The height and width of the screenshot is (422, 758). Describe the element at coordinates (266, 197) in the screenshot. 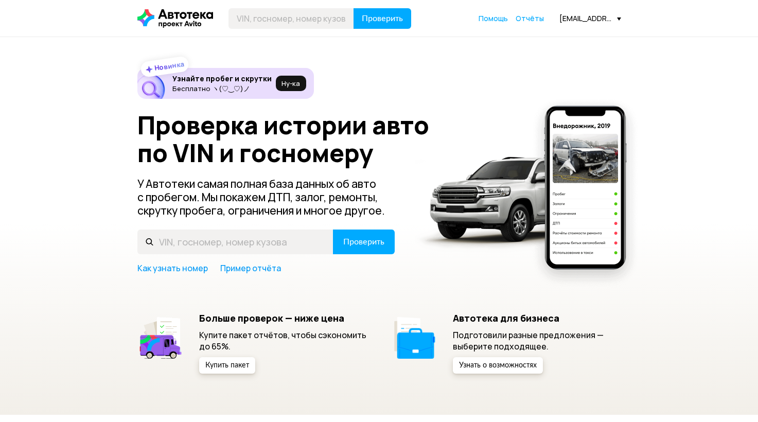

I see `p: У Автотеки самая полная база данных об авто с пробегом. Мы покажем ДТП, залог, ремонты, скрутку п...` at that location.